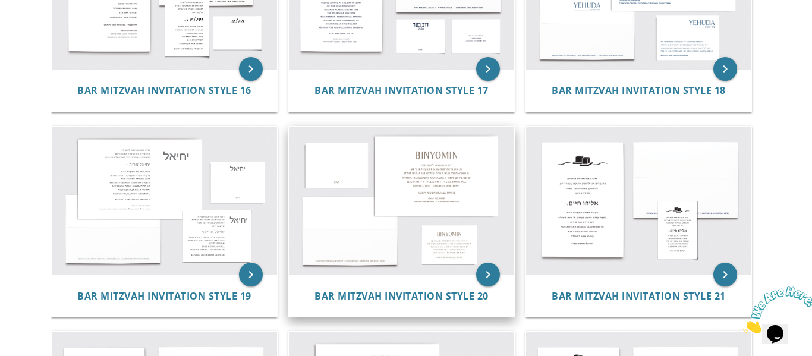  What do you see at coordinates (401, 296) in the screenshot?
I see `span: Bar Mitzvah Invitation Style 20` at bounding box center [401, 296].